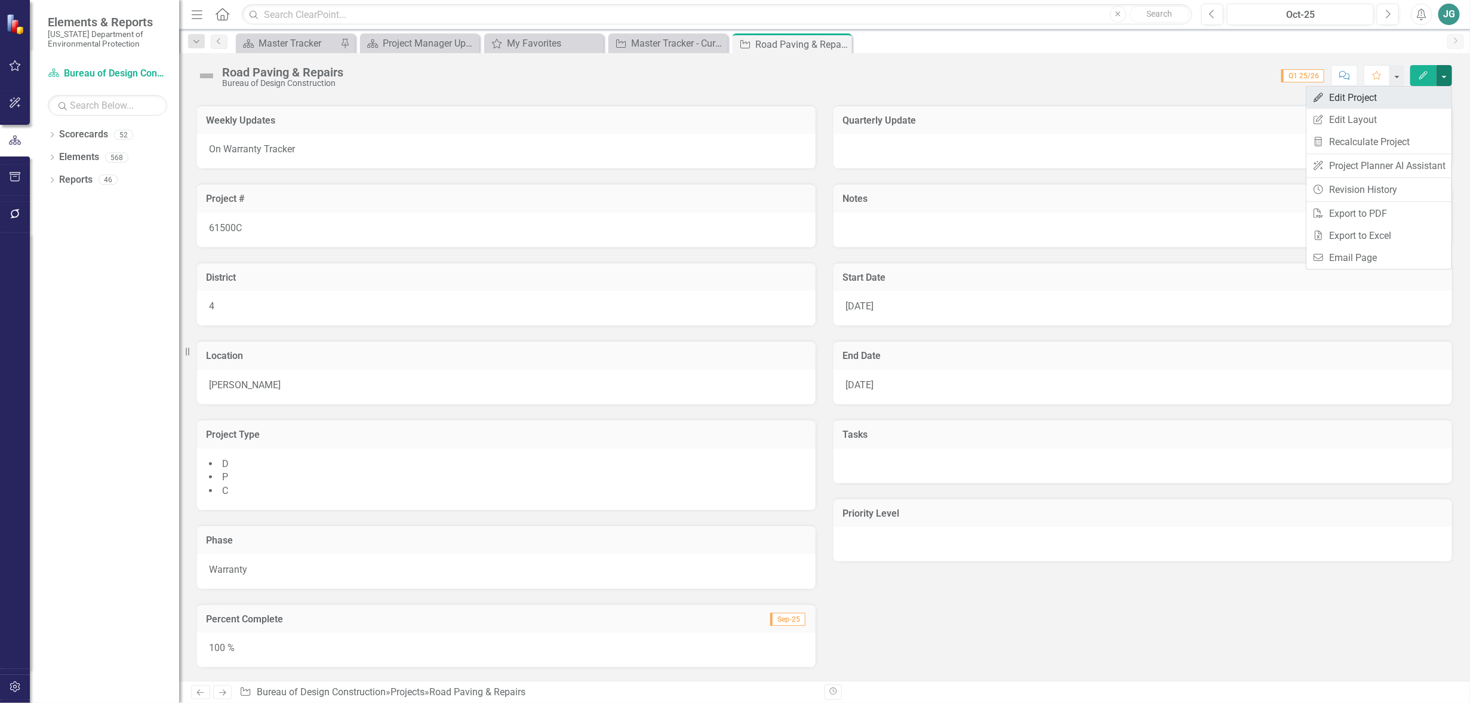 The height and width of the screenshot is (703, 1470). What do you see at coordinates (1143, 356) in the screenshot?
I see `h3: End Date` at bounding box center [1143, 356].